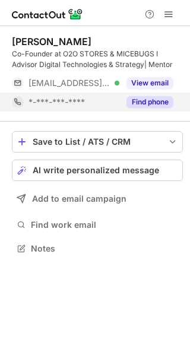 This screenshot has width=190, height=356. I want to click on button: AI write personalized message, so click(97, 170).